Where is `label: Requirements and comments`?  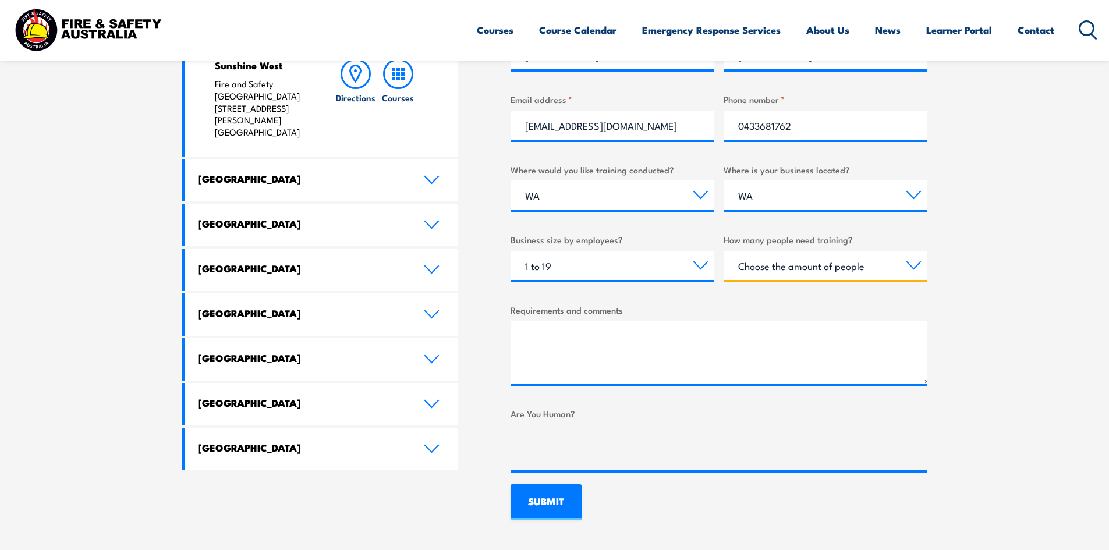
label: Requirements and comments is located at coordinates (719, 310).